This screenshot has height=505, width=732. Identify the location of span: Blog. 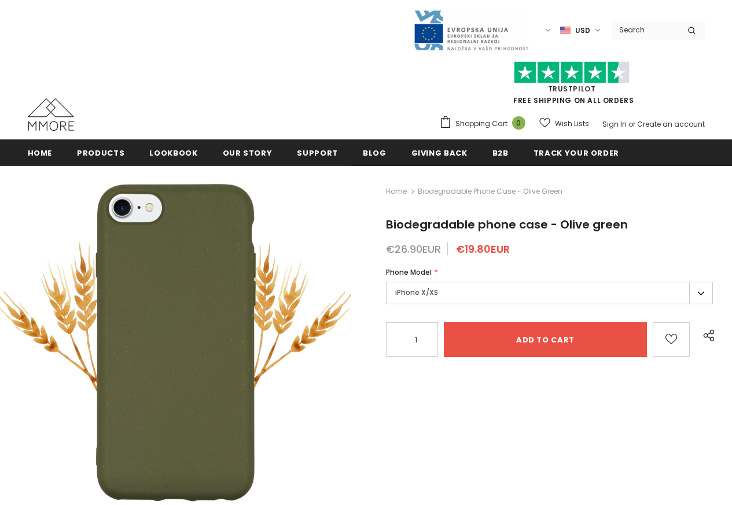
(375, 153).